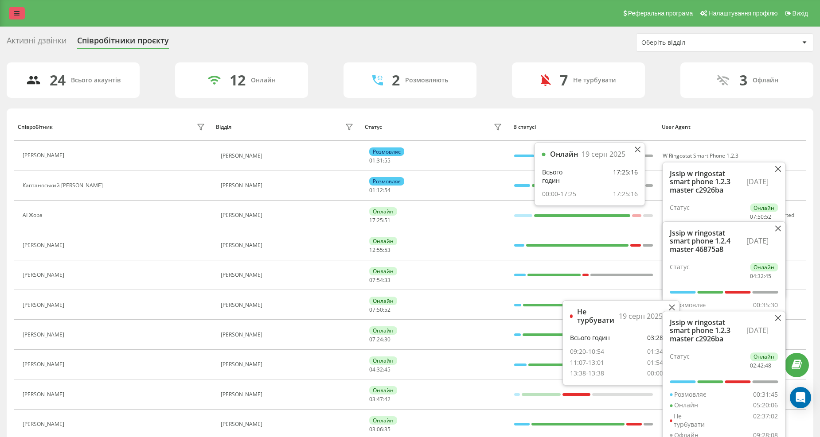 Image resolution: width=820 pixels, height=437 pixels. I want to click on div: Jssip w ringostat smart phone 1.2.3 master c2926ba, so click(706, 182).